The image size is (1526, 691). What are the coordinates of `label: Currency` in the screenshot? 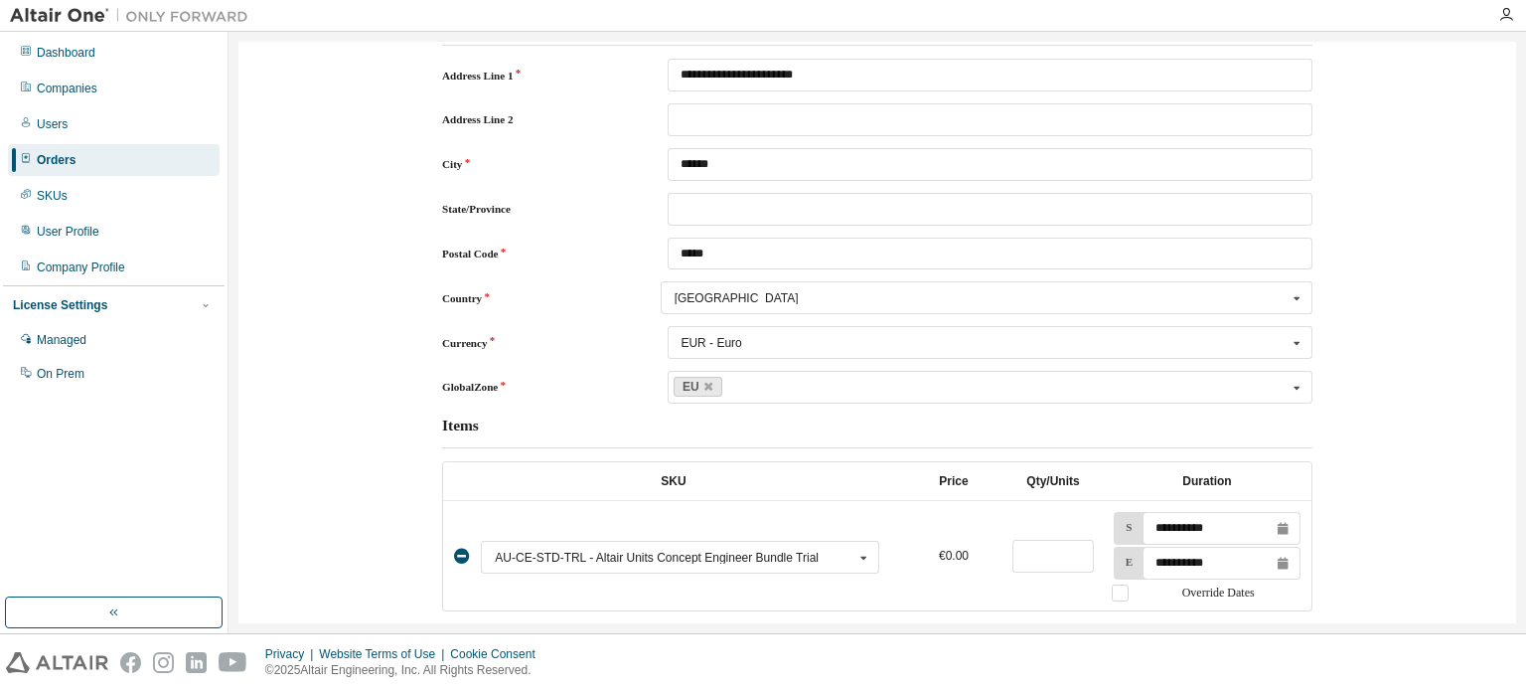 It's located at (538, 343).